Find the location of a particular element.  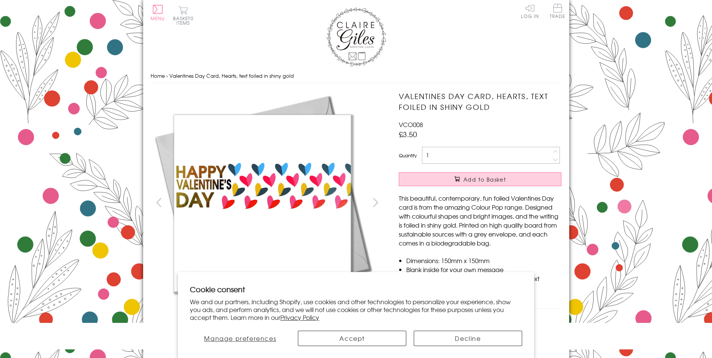

h2: Cookie consent is located at coordinates (356, 289).